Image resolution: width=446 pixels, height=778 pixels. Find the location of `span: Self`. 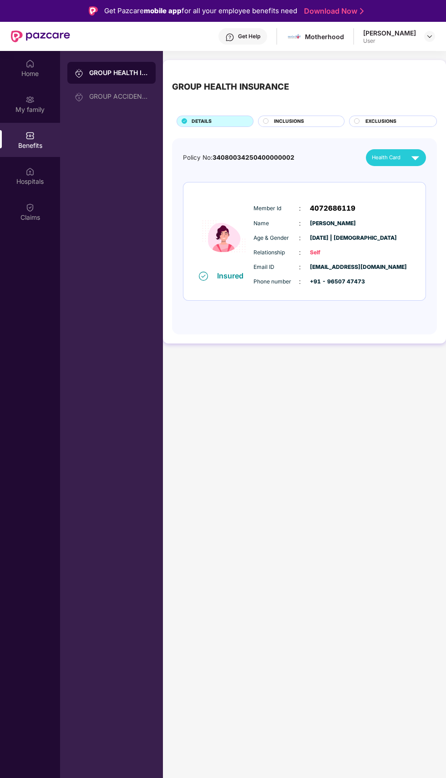

span: Self is located at coordinates (332, 252).